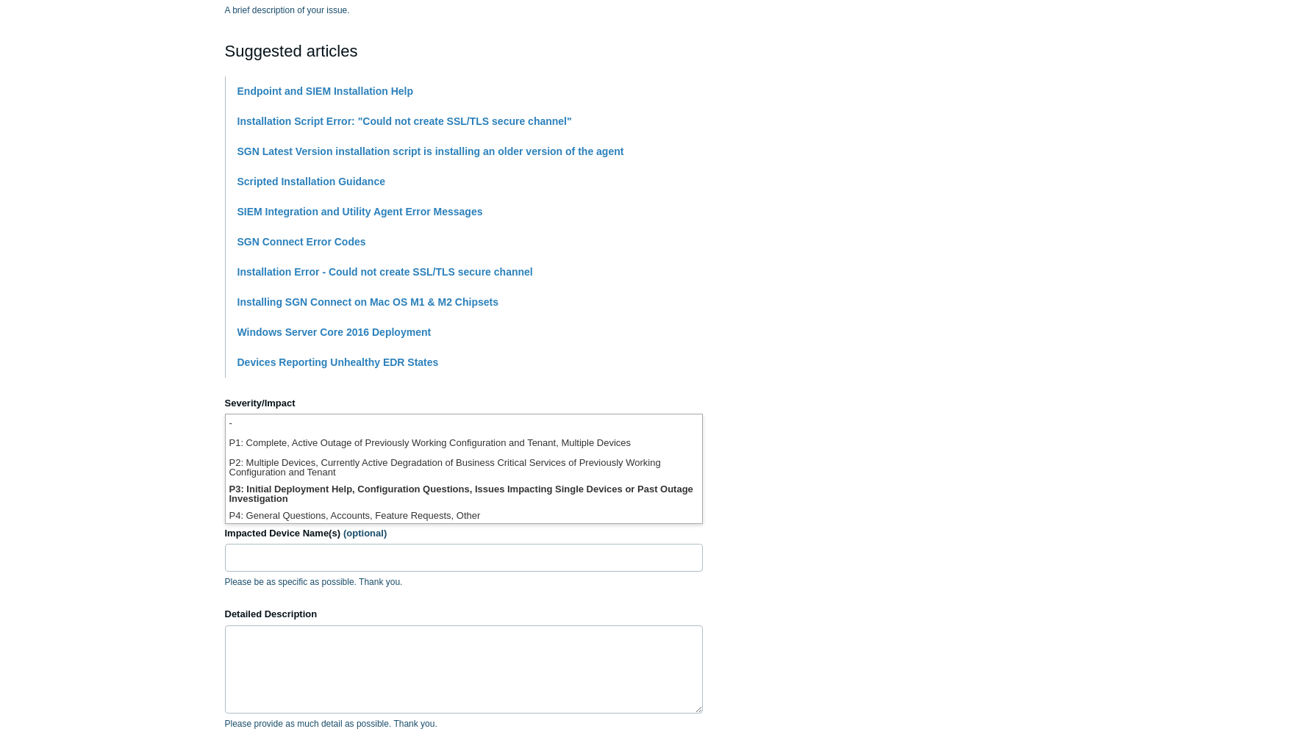  I want to click on label: Impacted Device Name(s), so click(464, 534).